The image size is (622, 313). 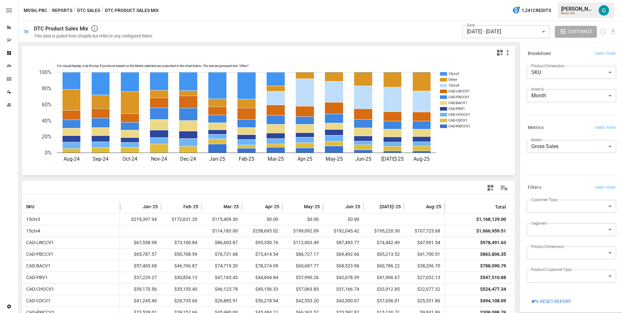 I want to click on span: $73,414.54, so click(x=262, y=255).